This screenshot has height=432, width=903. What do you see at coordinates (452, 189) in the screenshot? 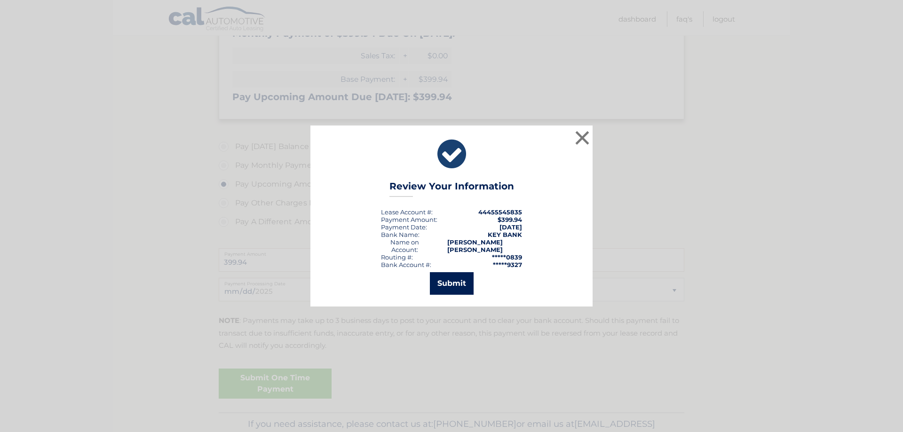
I see `h3: Review Your Information` at bounding box center [452, 189].